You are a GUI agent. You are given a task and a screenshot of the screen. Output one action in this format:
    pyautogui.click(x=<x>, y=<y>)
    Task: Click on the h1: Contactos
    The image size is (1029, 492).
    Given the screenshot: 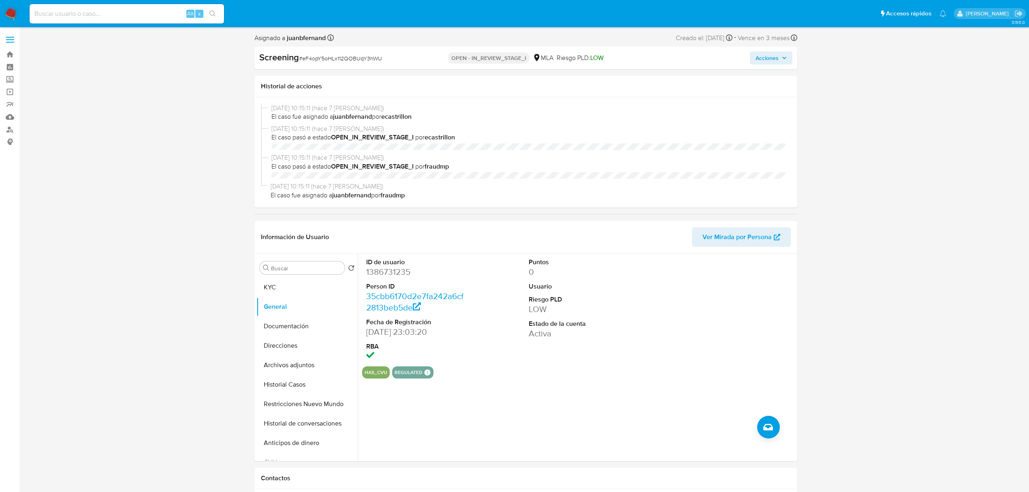 What is the action you would take?
    pyautogui.click(x=526, y=478)
    